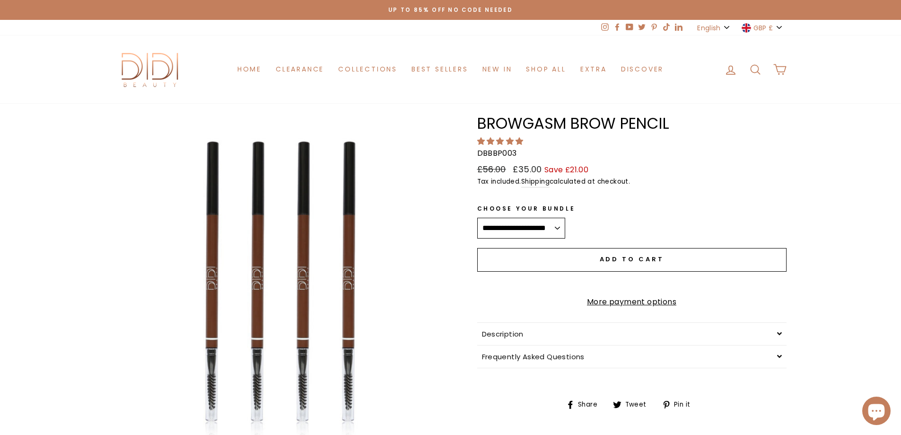  What do you see at coordinates (714, 27) in the screenshot?
I see `button: English` at bounding box center [714, 27].